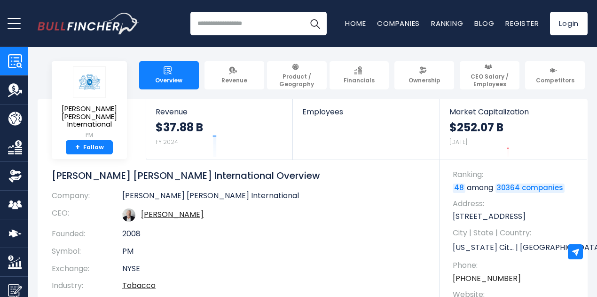 The width and height of the screenshot is (597, 297). What do you see at coordinates (447, 23) in the screenshot?
I see `a: Ranking` at bounding box center [447, 23].